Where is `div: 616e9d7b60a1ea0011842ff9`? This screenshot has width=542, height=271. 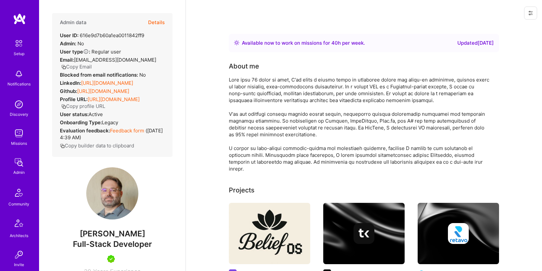 div: 616e9d7b60a1ea0011842ff9 is located at coordinates (102, 35).